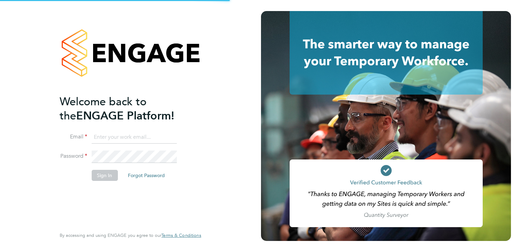 The width and height of the screenshot is (522, 252). Describe the element at coordinates (73, 137) in the screenshot. I see `label: Email` at that location.